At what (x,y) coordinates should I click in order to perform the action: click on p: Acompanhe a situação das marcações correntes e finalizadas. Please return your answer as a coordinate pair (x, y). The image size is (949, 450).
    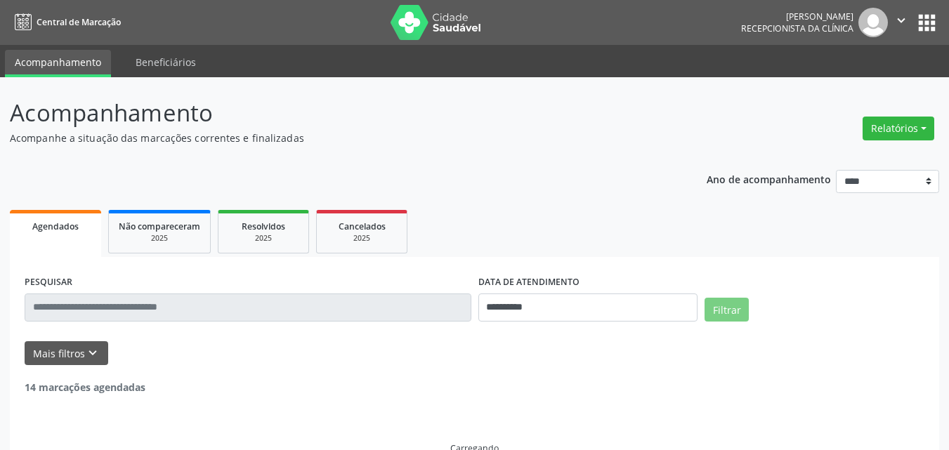
    Looking at the image, I should click on (335, 138).